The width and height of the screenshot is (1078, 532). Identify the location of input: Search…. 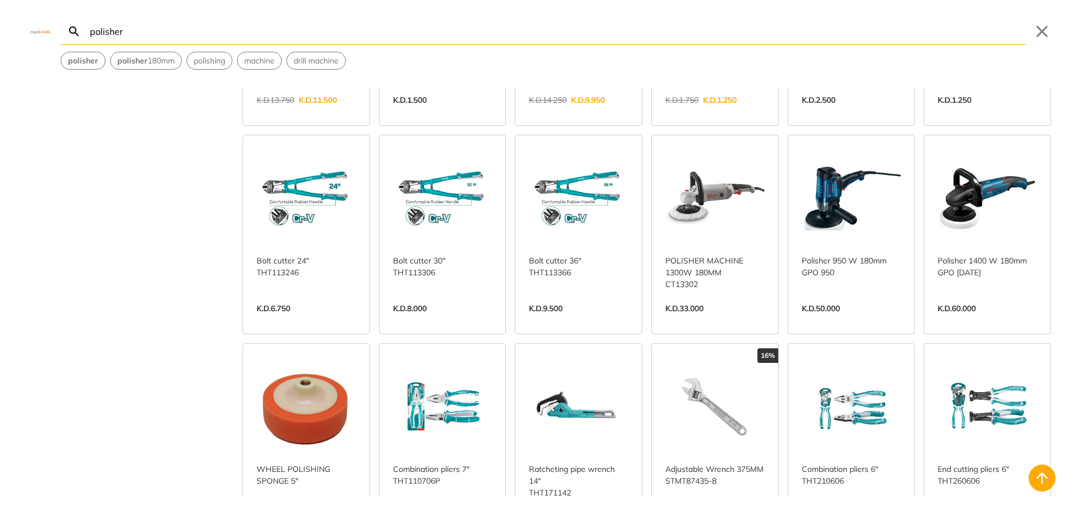
(557, 31).